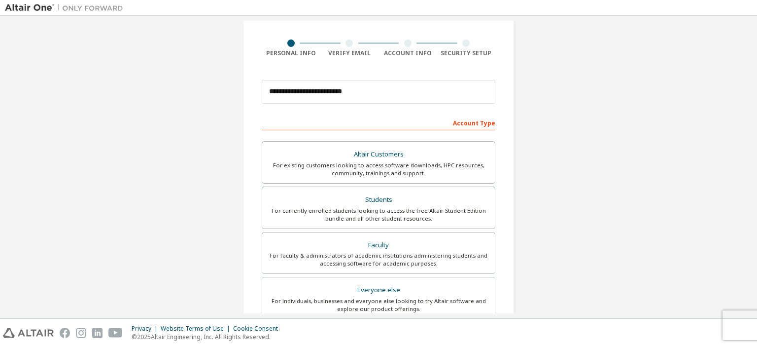  Describe the element at coordinates (115, 332) in the screenshot. I see `img: youtube.svg` at that location.